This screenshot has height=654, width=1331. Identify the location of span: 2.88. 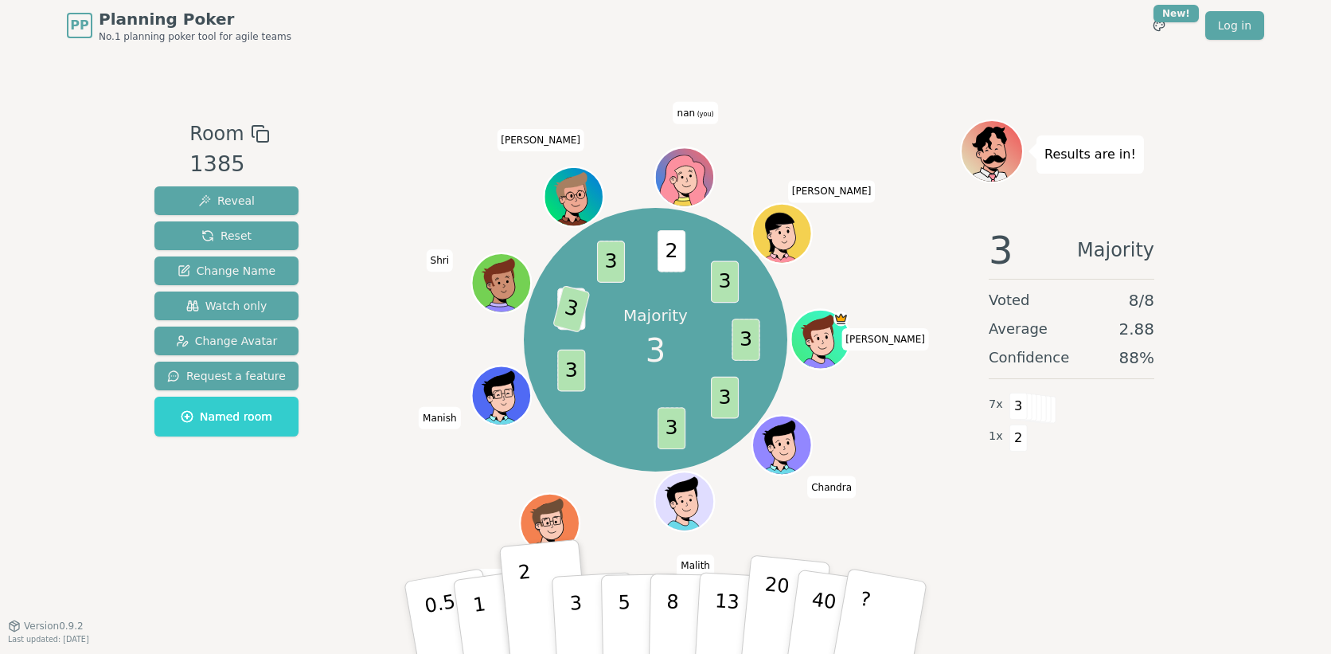
(1136, 329).